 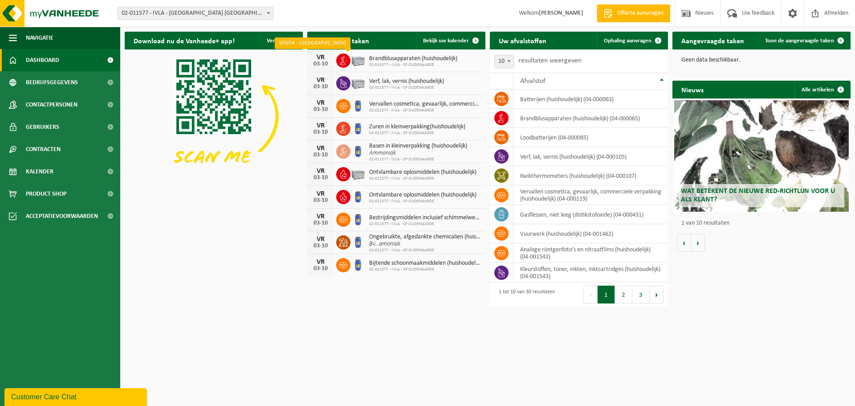 I want to click on span: Product Shop, so click(x=46, y=194).